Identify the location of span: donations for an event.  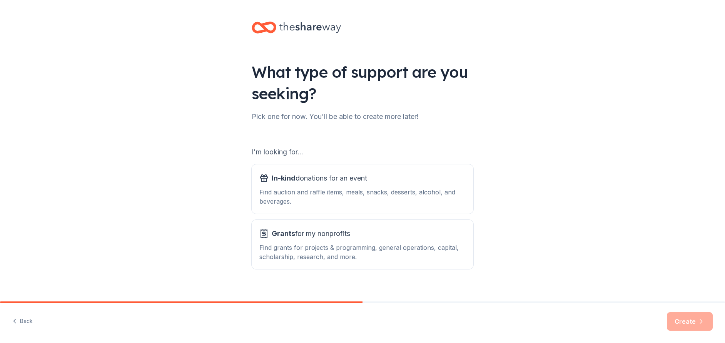
(319, 178).